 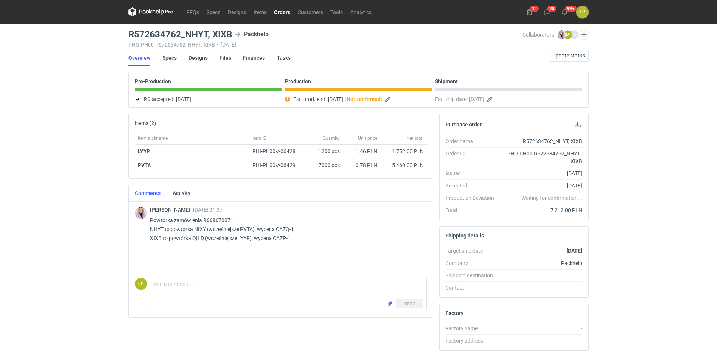 What do you see at coordinates (473, 186) in the screenshot?
I see `div: Accepted` at bounding box center [473, 186].